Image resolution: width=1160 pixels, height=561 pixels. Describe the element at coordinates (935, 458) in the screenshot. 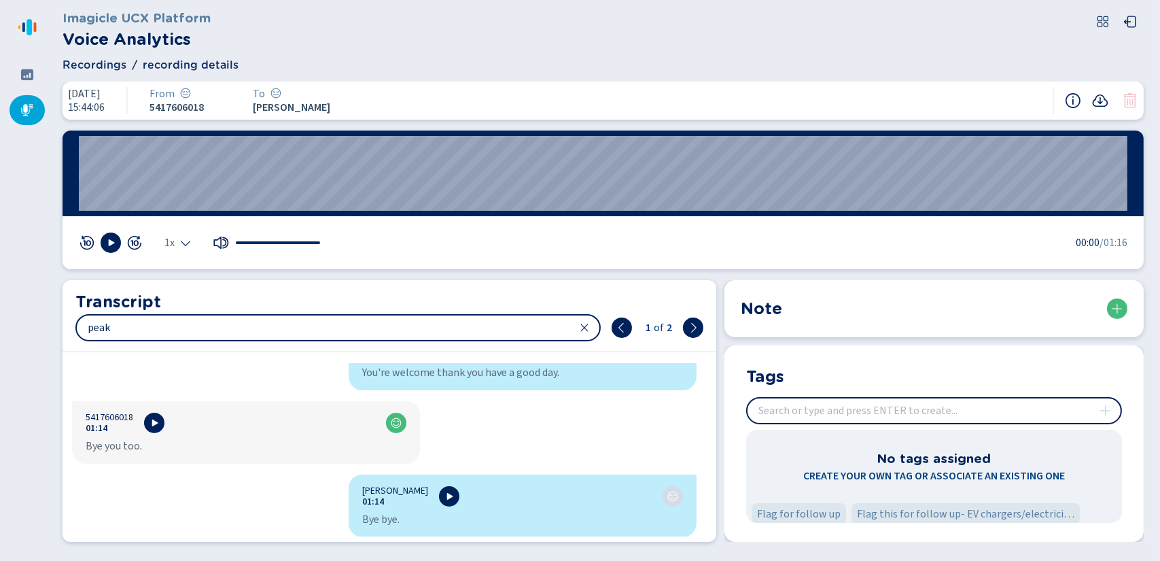

I see `h3: No tags assigned` at that location.